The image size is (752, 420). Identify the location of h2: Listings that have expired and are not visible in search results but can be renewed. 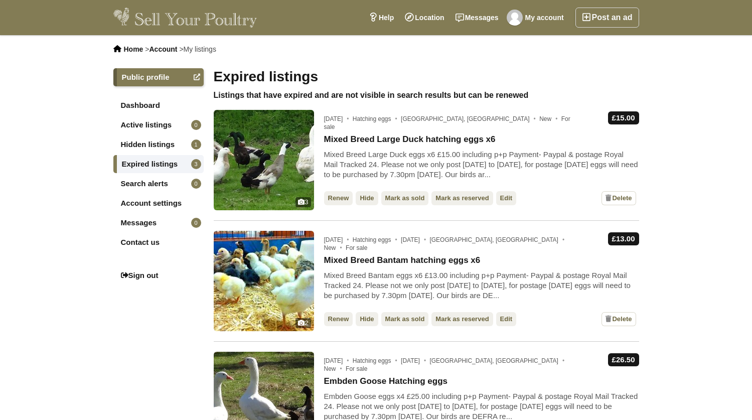
(427, 95).